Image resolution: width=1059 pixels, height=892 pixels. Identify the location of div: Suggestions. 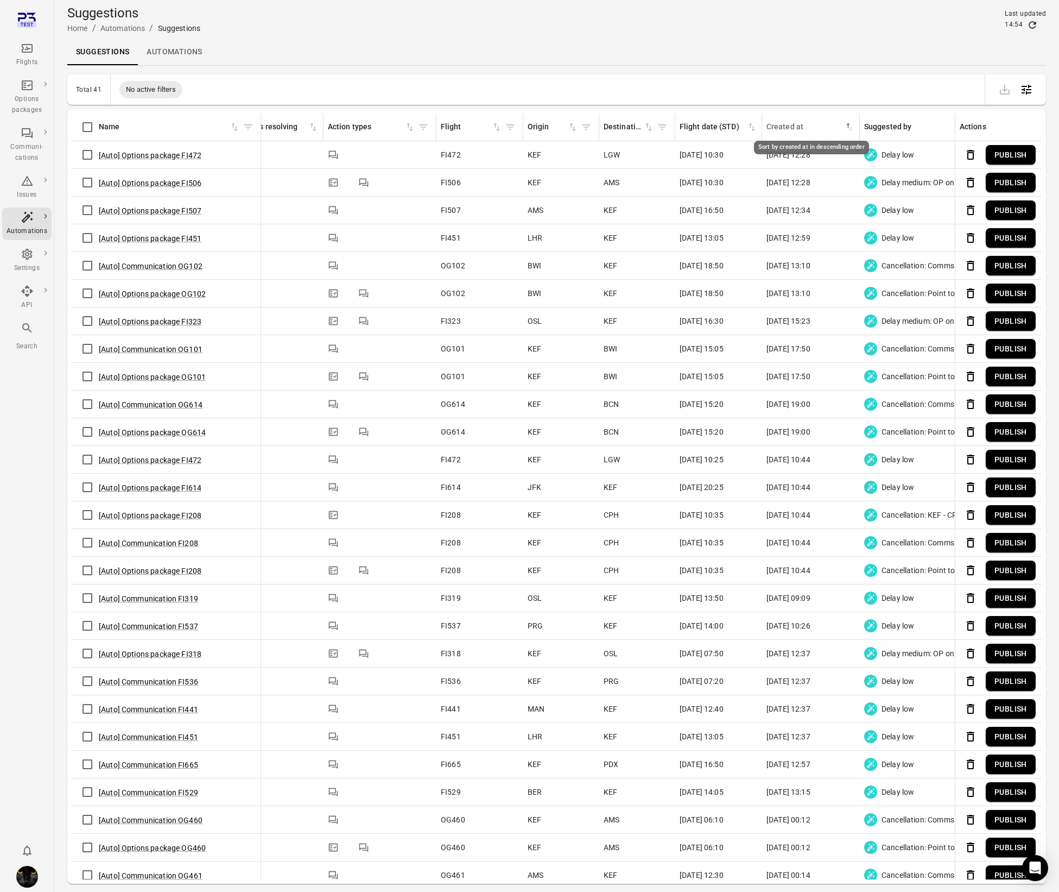
(179, 28).